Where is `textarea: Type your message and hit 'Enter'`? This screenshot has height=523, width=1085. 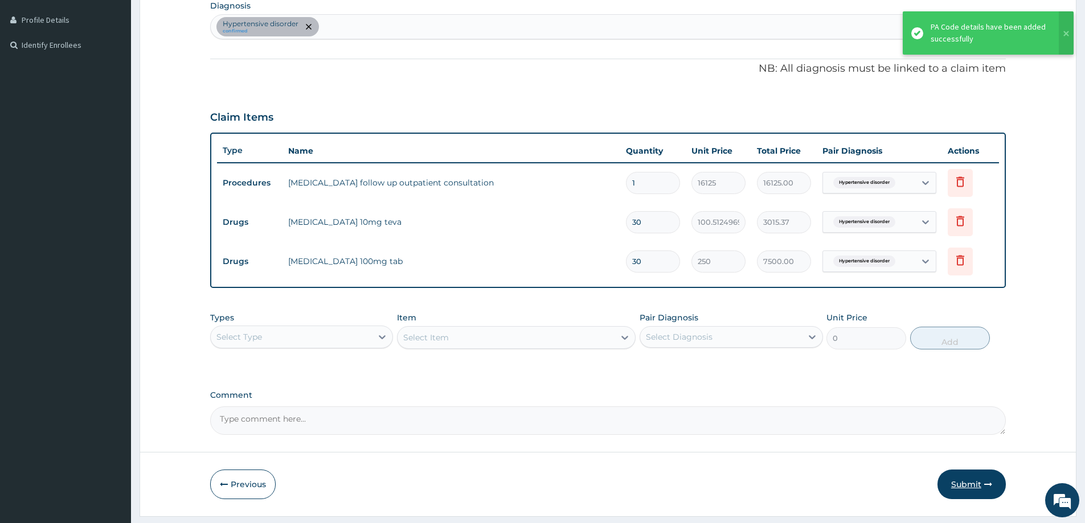
textarea: Type your message and hit 'Enter' is located at coordinates (111, 331).